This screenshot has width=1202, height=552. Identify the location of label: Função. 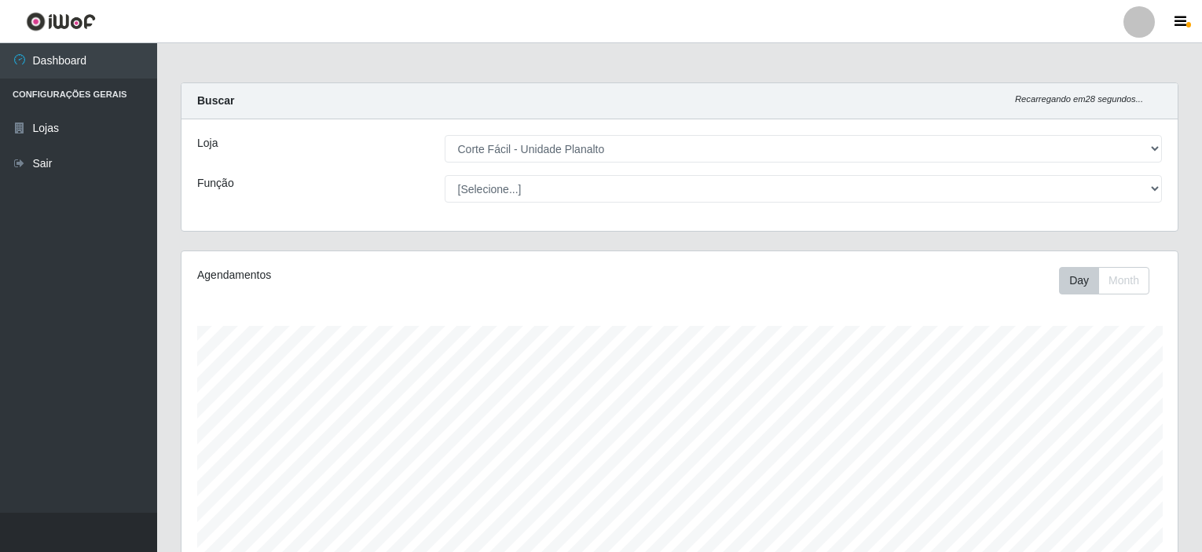
(215, 183).